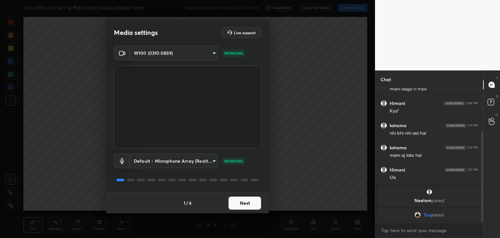  Describe the element at coordinates (497, 114) in the screenshot. I see `p: G` at that location.